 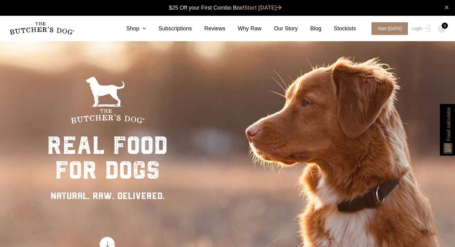 What do you see at coordinates (107, 195) in the screenshot?
I see `div: NATURAL. RAW. DELIVERED.` at bounding box center [107, 195].